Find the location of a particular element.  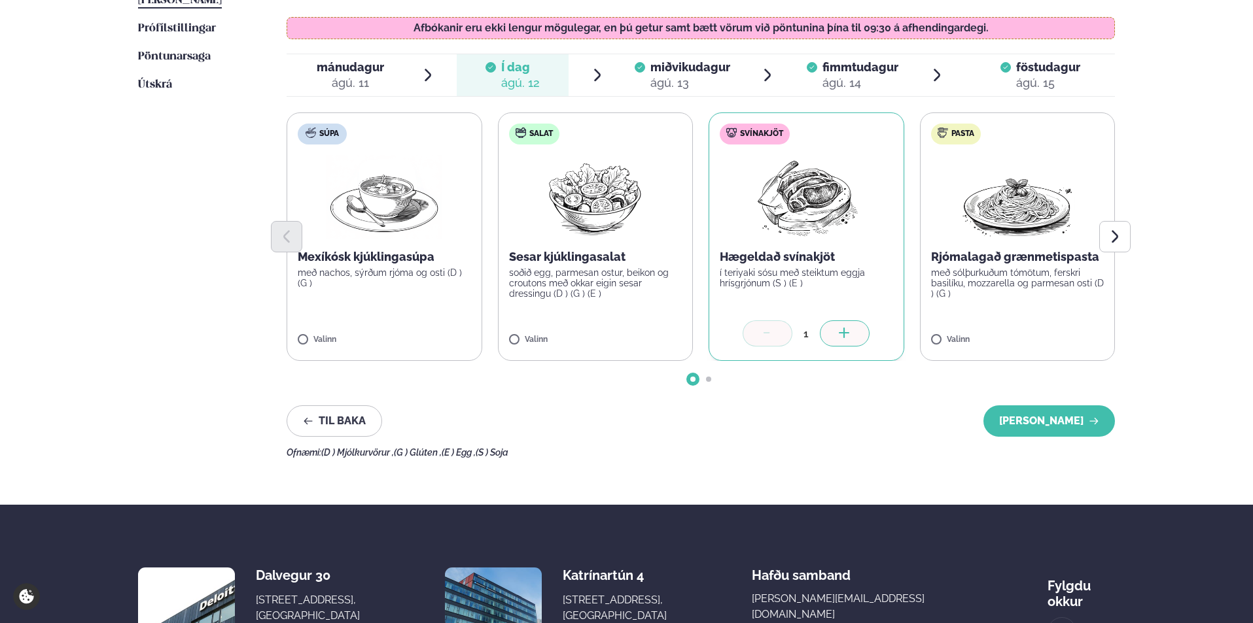

span: Salat is located at coordinates (541, 134).